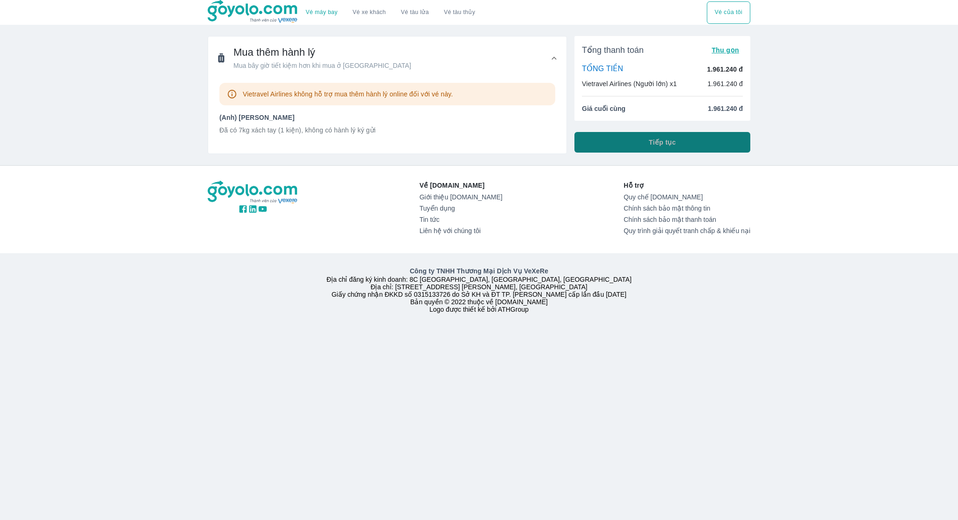  What do you see at coordinates (728, 13) in the screenshot?
I see `button: Vé của tôi` at bounding box center [728, 13].